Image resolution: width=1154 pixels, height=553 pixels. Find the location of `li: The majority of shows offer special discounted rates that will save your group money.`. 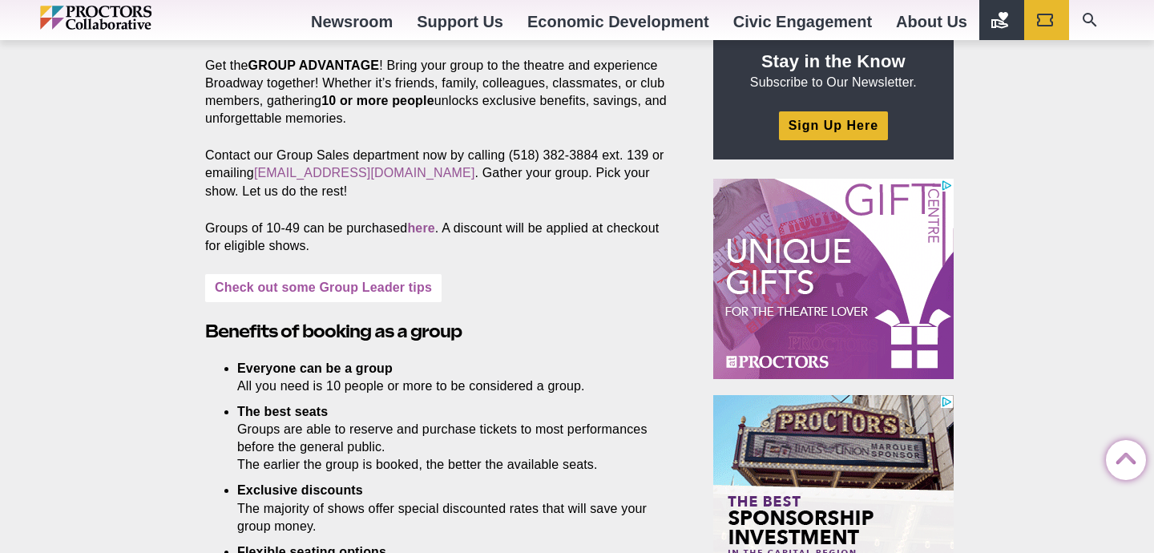

li: The majority of shows offer special discounted rates that will save your group money. is located at coordinates (445, 508).